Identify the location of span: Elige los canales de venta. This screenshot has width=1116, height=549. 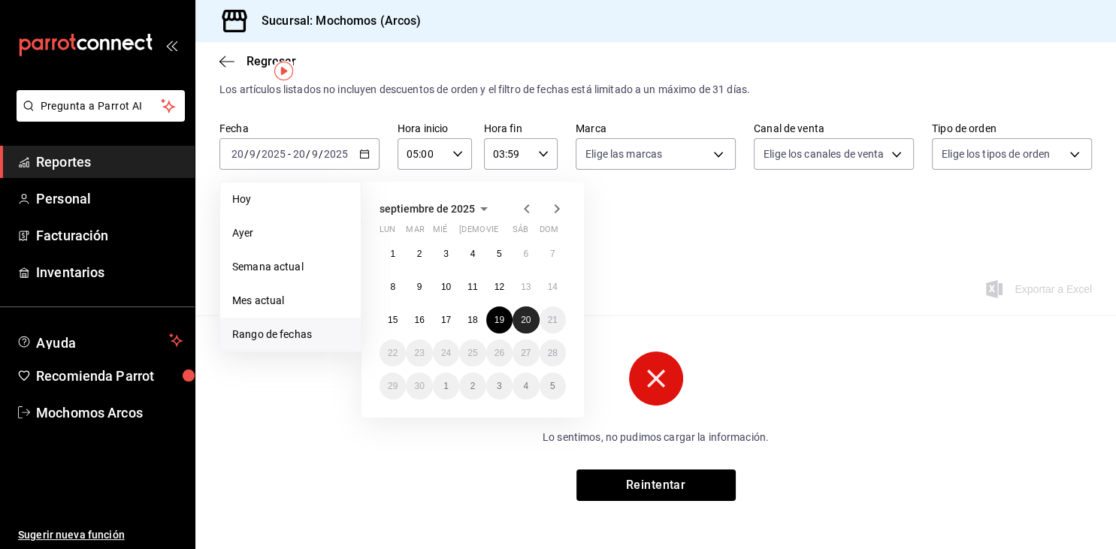
(823, 154).